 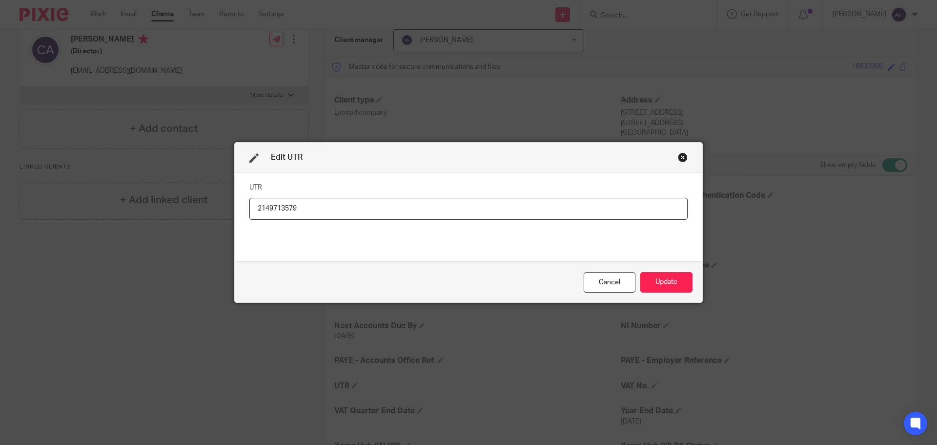 I want to click on span: Edit UTR, so click(x=287, y=157).